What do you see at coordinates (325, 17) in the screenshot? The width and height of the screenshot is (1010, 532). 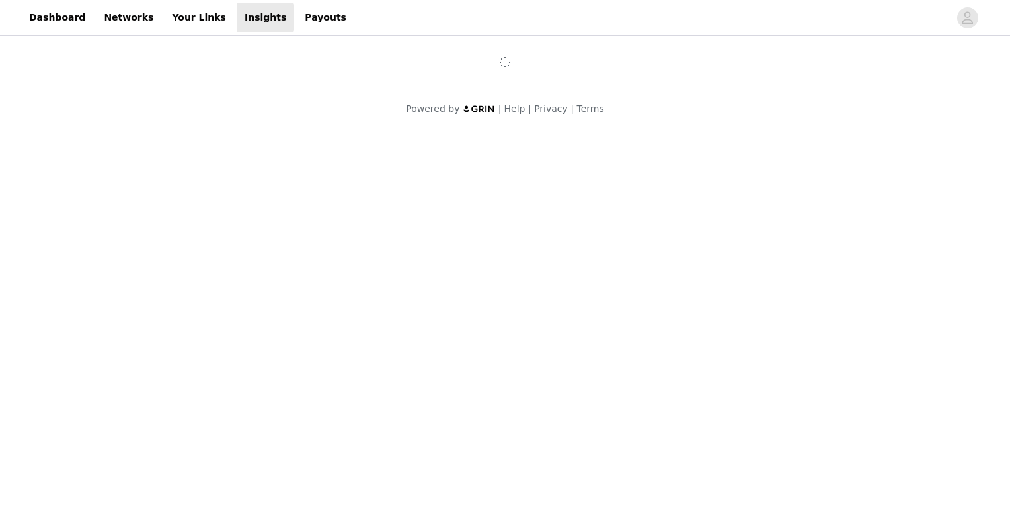 I see `a: Payouts` at bounding box center [325, 17].